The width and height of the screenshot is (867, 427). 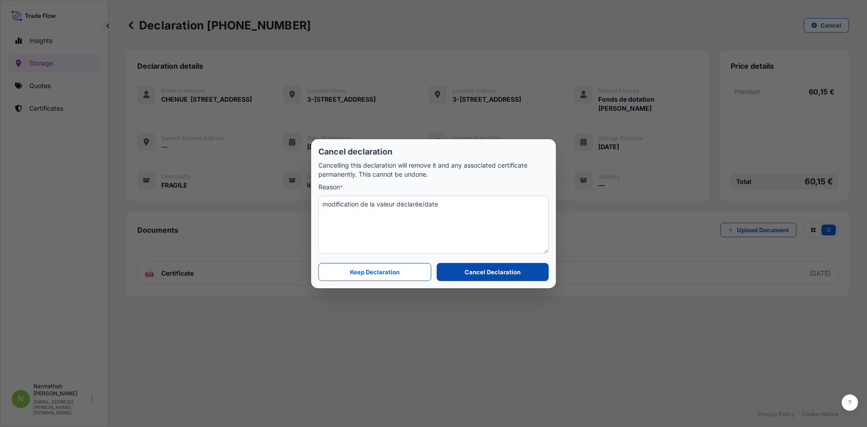 I want to click on p: Cancelling this declaration will remove it and any associated certificate permanently. This canno..., so click(x=433, y=170).